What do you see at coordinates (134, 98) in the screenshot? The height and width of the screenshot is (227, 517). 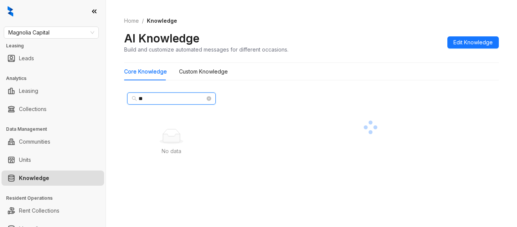 I see `span: search` at bounding box center [134, 98].